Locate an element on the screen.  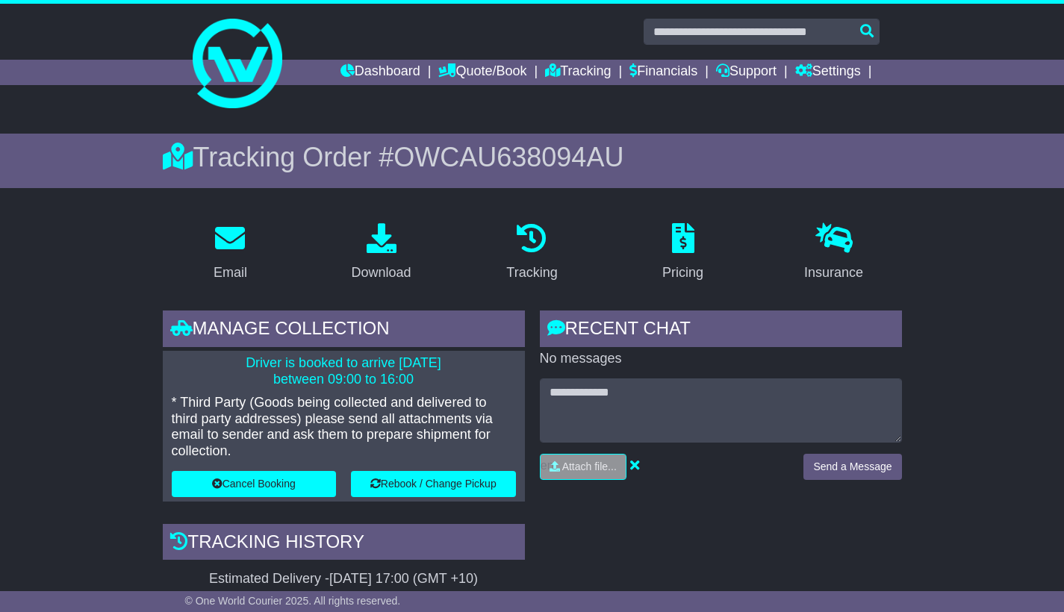
p: * Third Party (Goods being collected and delivered to third party addresses) please send all atta... is located at coordinates (343, 427).